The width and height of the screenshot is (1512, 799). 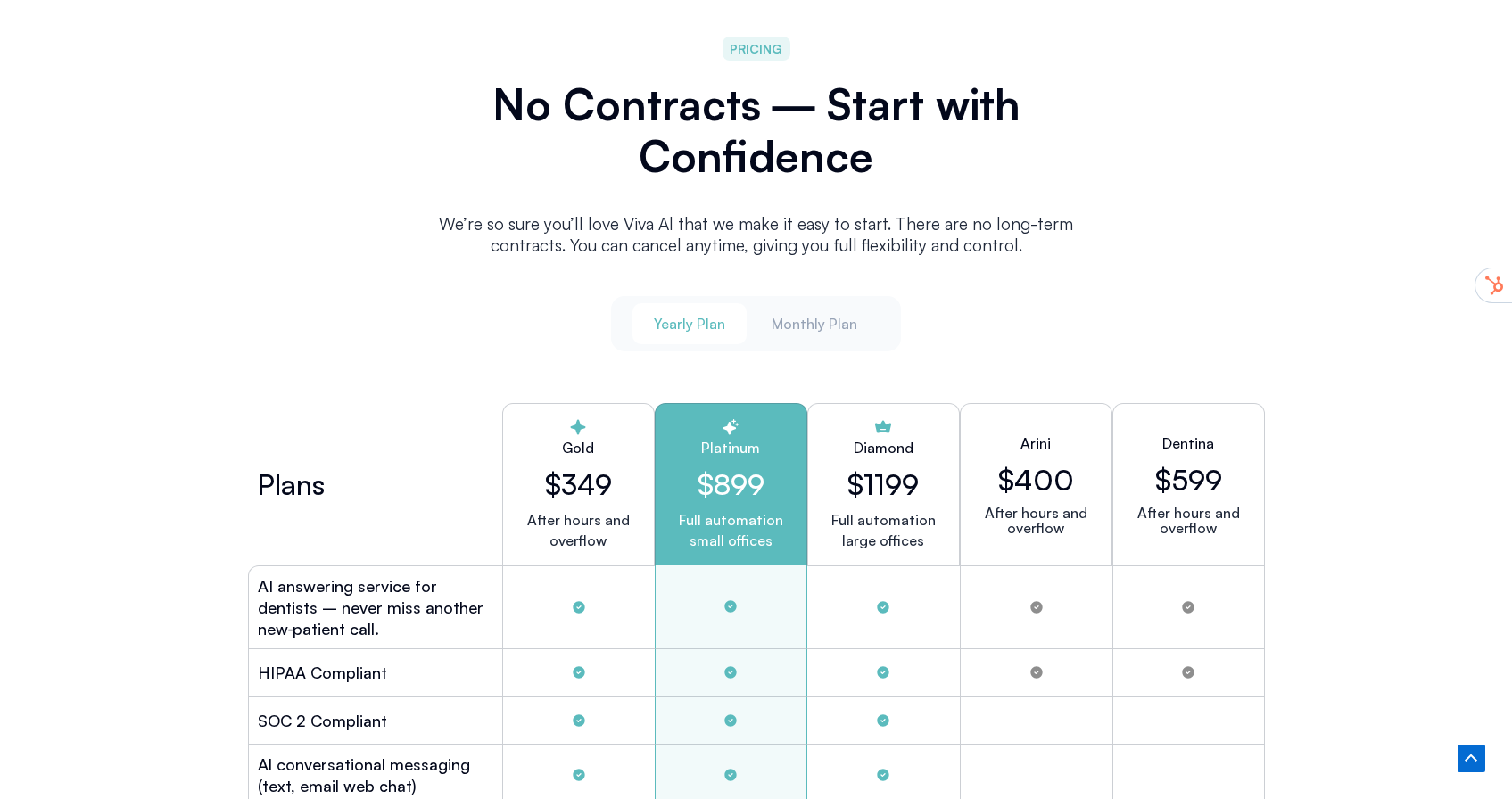 I want to click on h2: $599, so click(x=1188, y=479).